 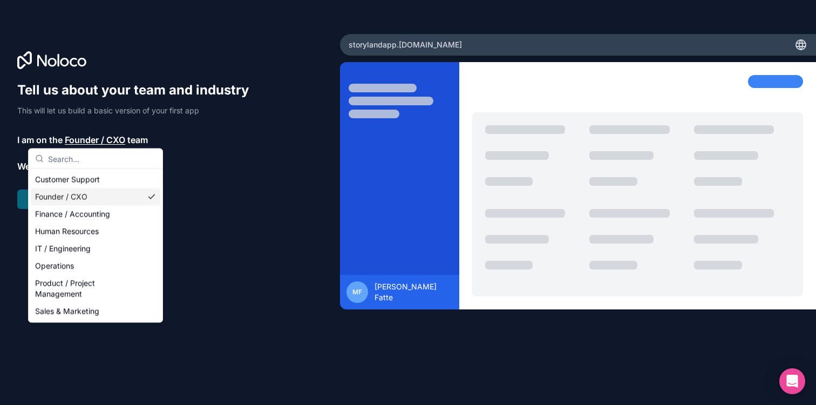 I want to click on div: IT / Engineering, so click(x=96, y=249).